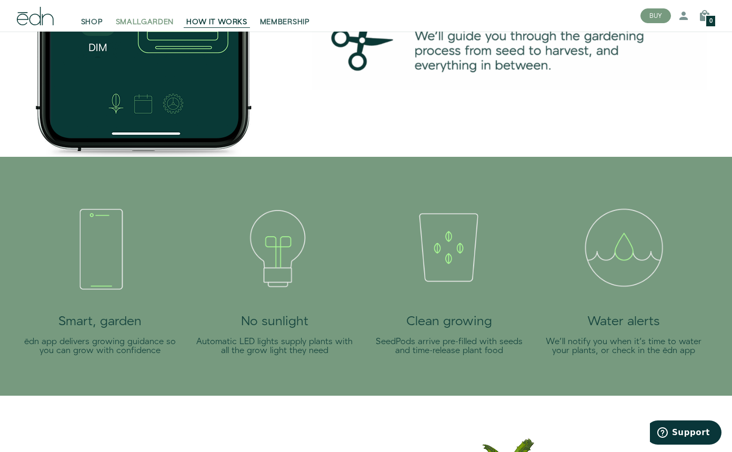  I want to click on span: HOW IT WORKS, so click(216, 22).